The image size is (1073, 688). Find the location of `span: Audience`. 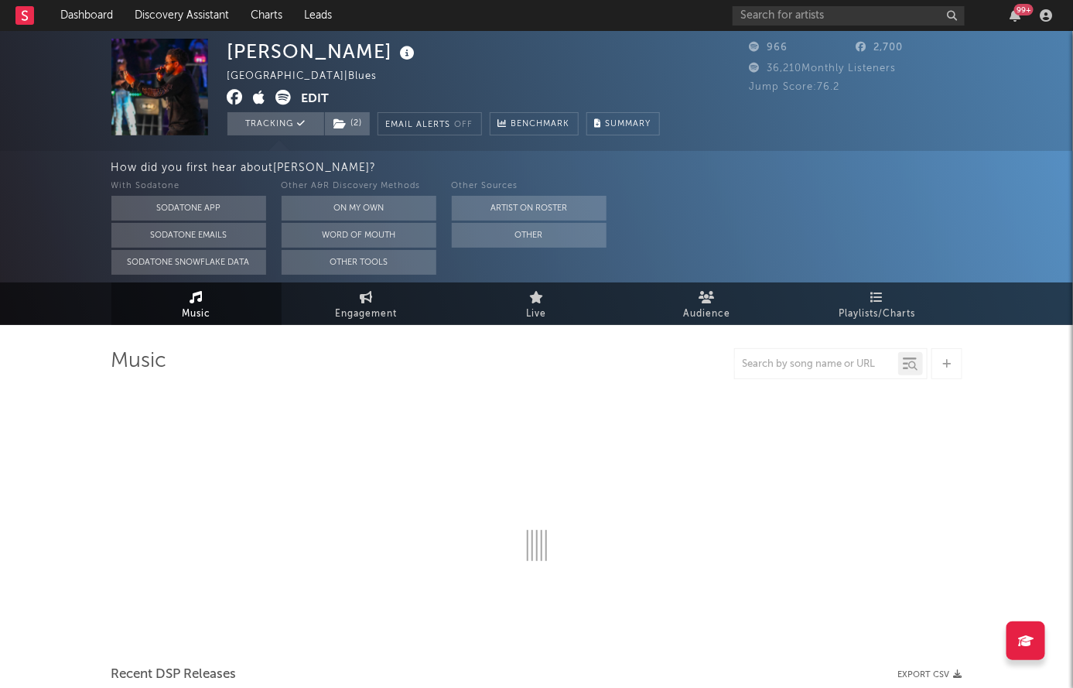

span: Audience is located at coordinates (706, 314).